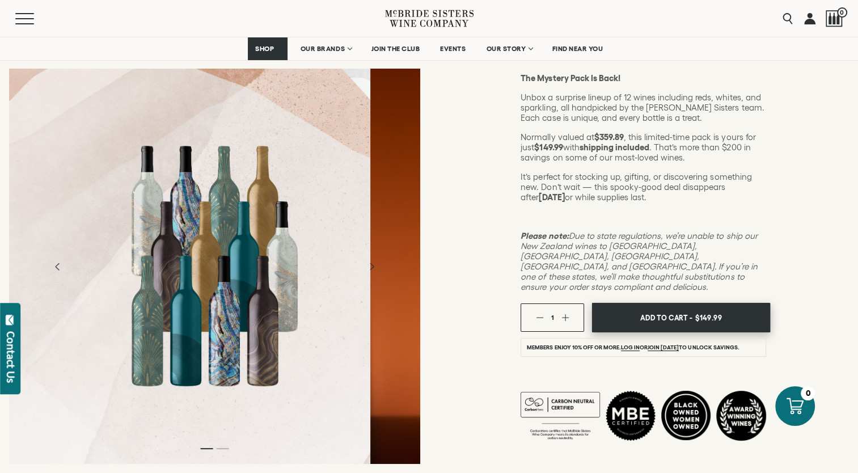  What do you see at coordinates (11, 357) in the screenshot?
I see `div: Contact Us` at bounding box center [11, 357].